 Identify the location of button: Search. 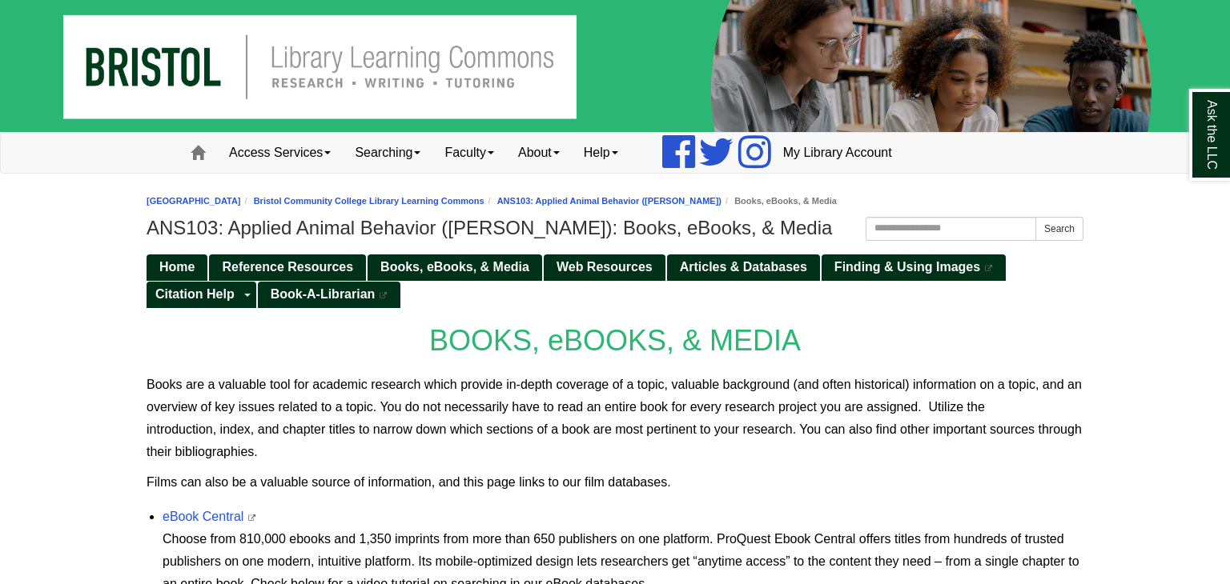
(1059, 229).